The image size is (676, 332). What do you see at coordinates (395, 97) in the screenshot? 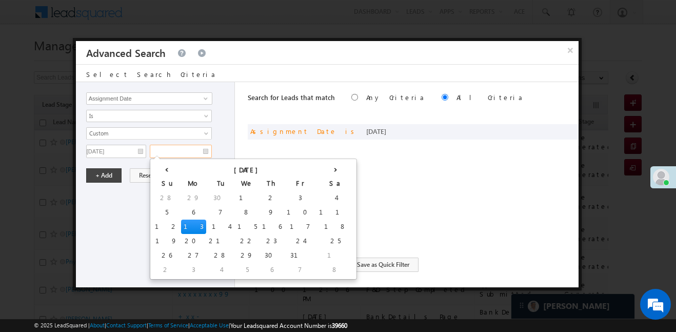
I see `label: Any Criteria` at bounding box center [395, 97].